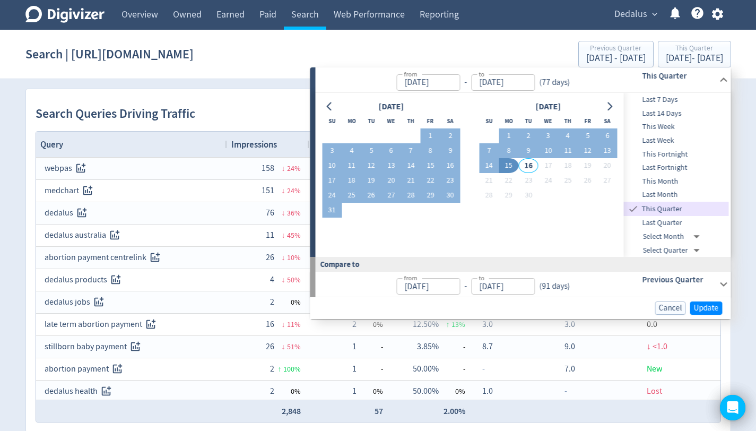 The height and width of the screenshot is (431, 756). Describe the element at coordinates (425, 368) in the screenshot. I see `span: 50.00%` at that location.